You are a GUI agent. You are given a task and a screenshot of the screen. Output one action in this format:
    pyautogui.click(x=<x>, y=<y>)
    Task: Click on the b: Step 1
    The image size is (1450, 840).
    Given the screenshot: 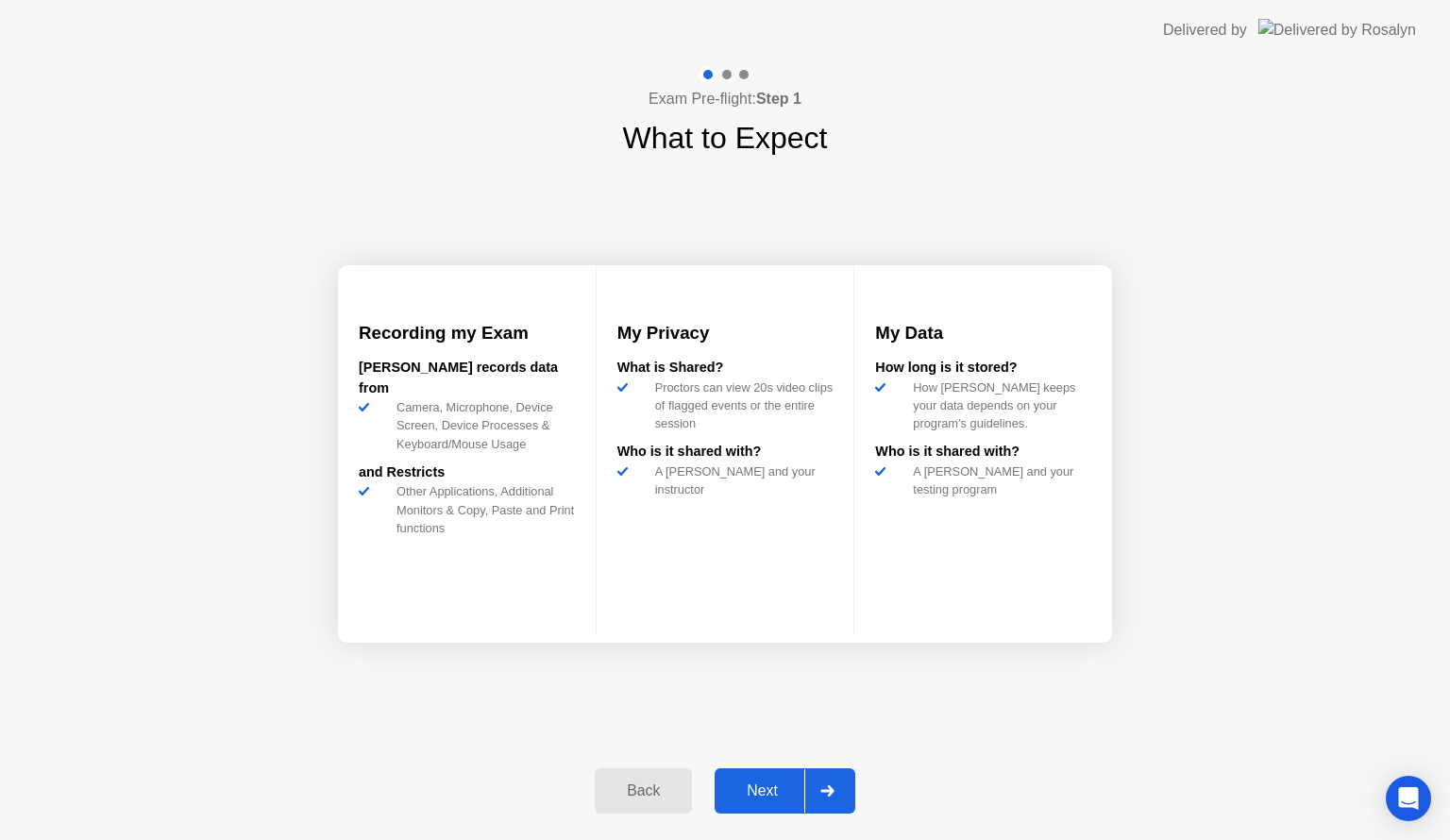 What is the action you would take?
    pyautogui.click(x=779, y=99)
    